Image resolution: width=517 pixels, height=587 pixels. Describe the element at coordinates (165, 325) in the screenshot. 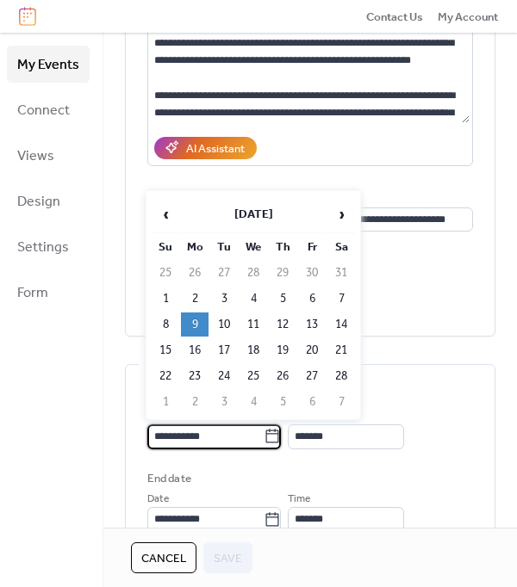

I see `td: 8` at that location.